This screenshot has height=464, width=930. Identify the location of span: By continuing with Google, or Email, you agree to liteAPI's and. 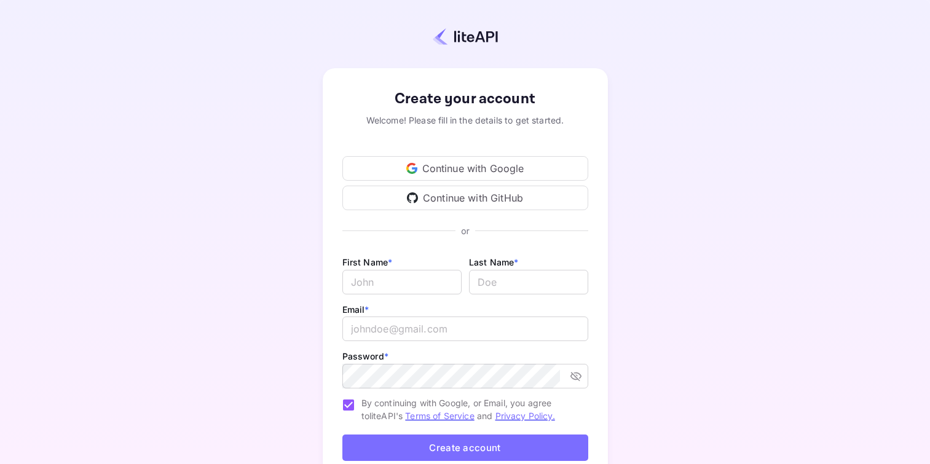
(470, 409).